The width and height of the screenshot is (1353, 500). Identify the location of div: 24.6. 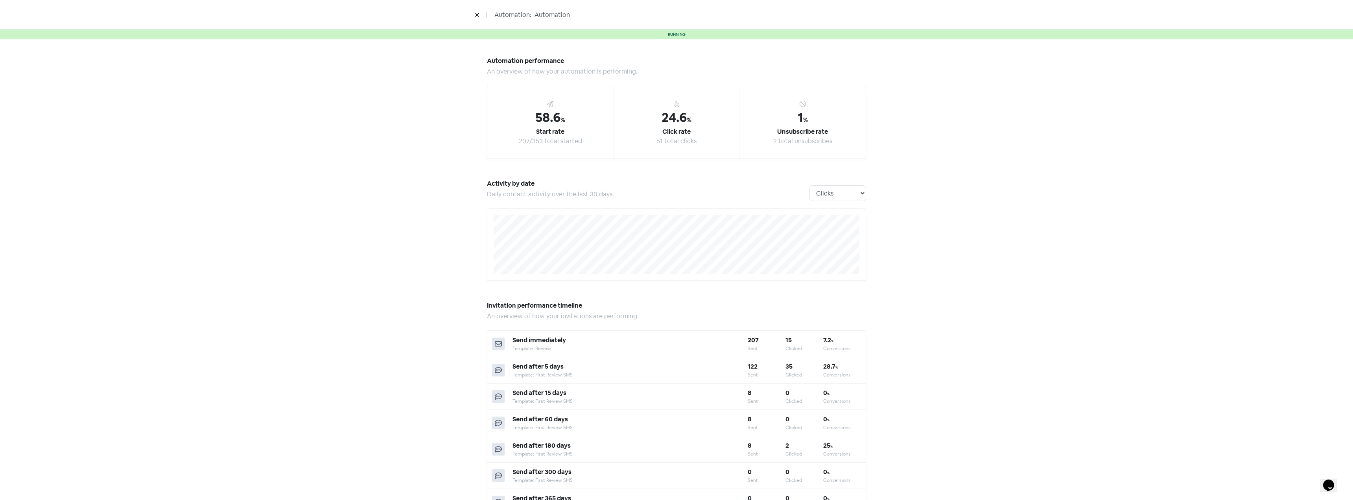
(676, 118).